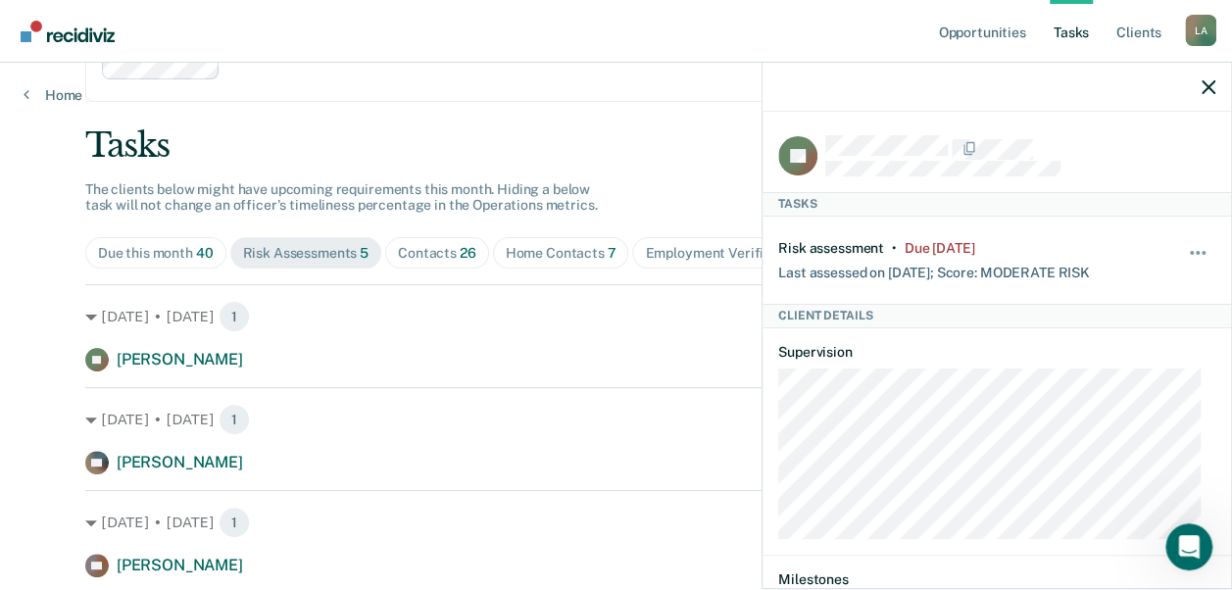 This screenshot has height=590, width=1232. I want to click on span: 5, so click(364, 253).